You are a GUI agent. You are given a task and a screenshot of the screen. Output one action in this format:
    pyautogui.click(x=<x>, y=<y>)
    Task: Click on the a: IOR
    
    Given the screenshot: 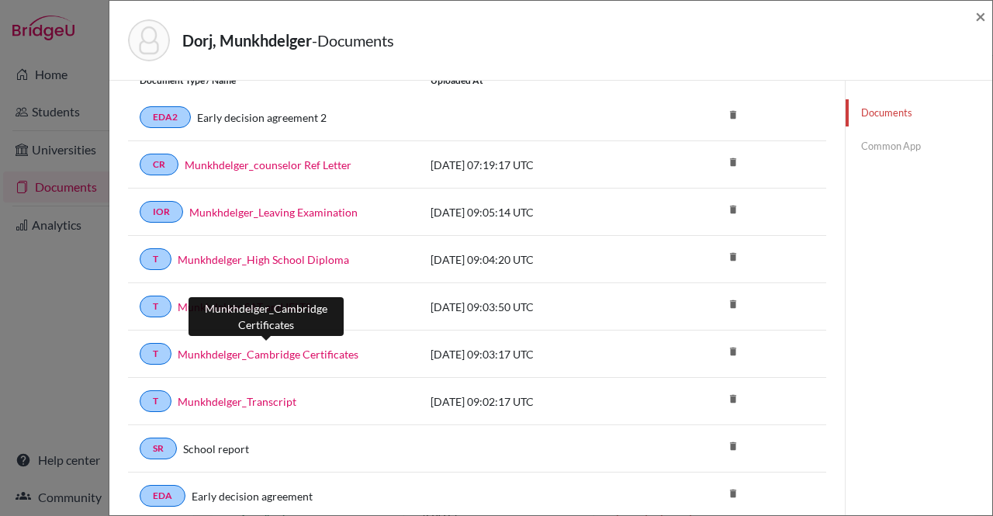 What is the action you would take?
    pyautogui.click(x=161, y=212)
    